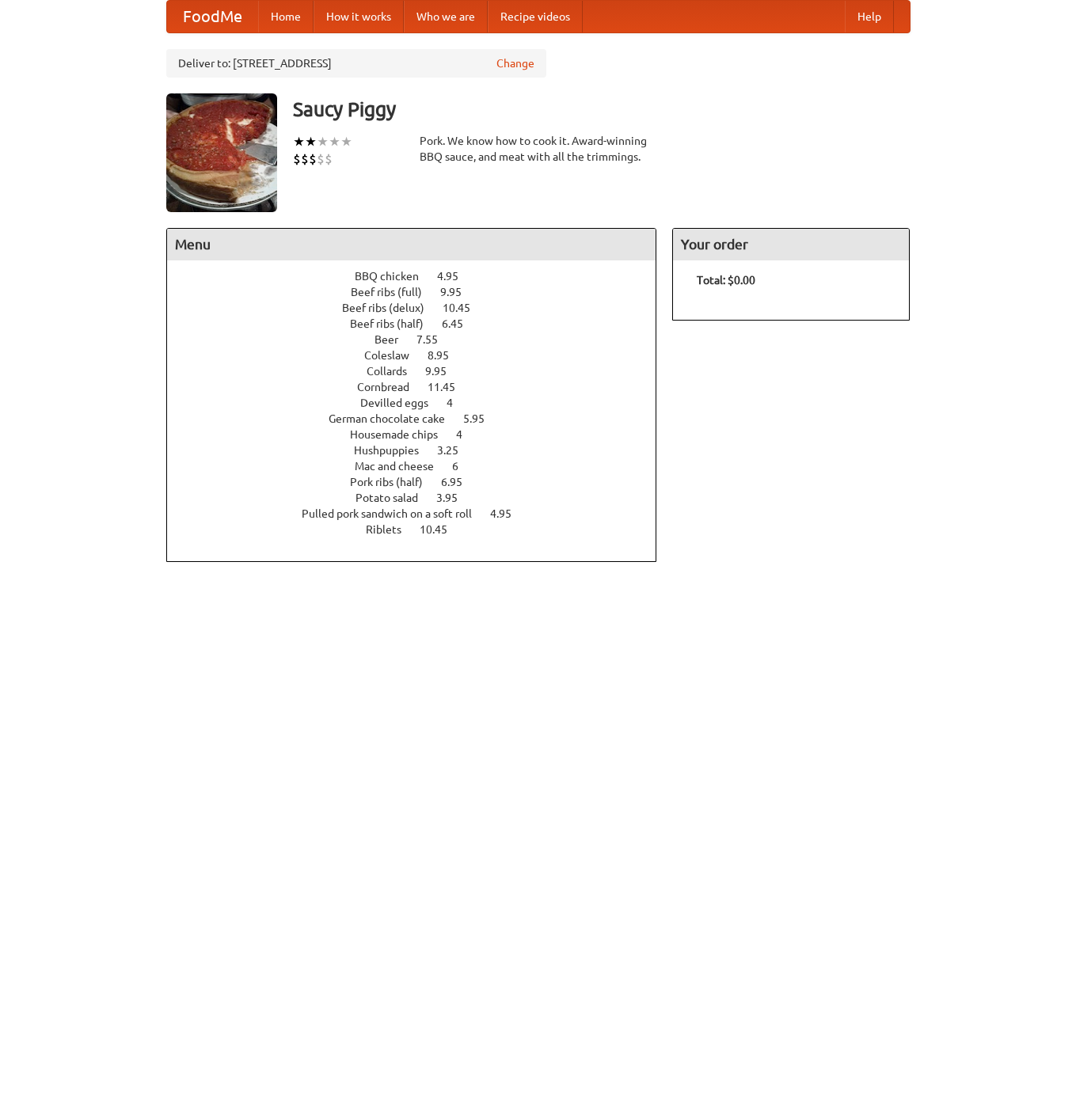  Describe the element at coordinates (394, 276) in the screenshot. I see `span: BBQ chicken` at that location.